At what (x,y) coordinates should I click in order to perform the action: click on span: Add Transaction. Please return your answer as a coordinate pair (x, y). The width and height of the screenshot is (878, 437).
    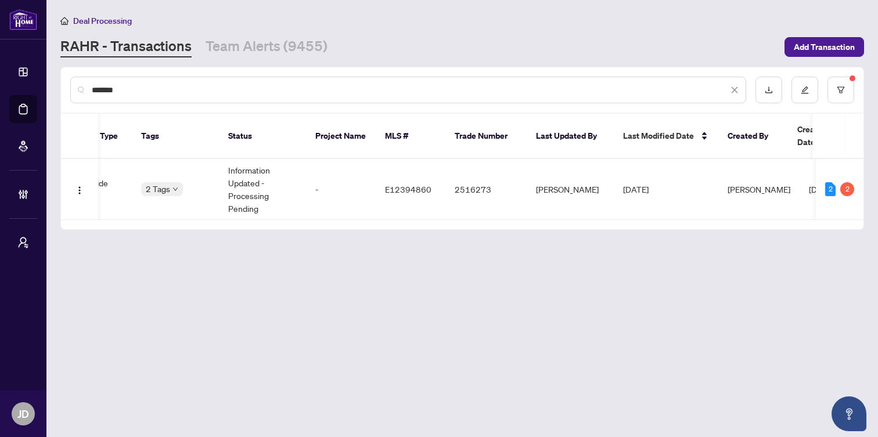
    Looking at the image, I should click on (824, 47).